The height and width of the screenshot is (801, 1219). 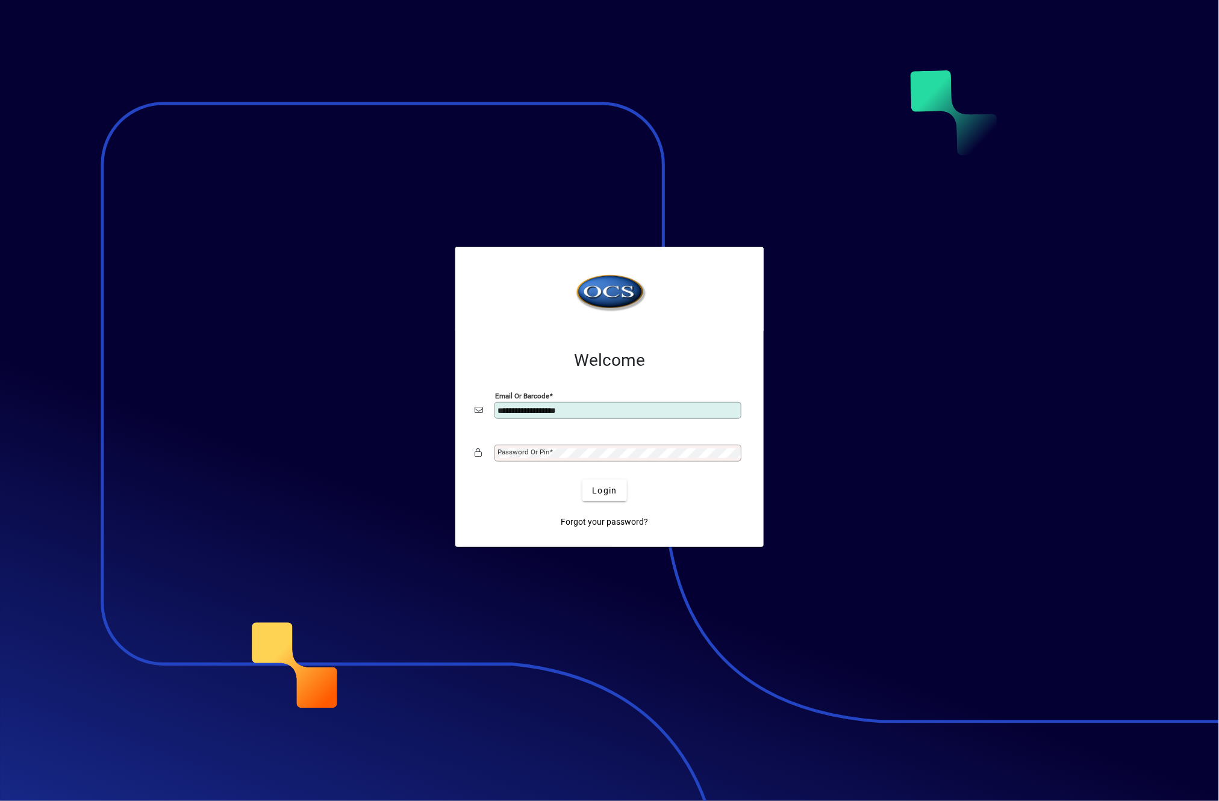 What do you see at coordinates (604, 491) in the screenshot?
I see `button: Login` at bounding box center [604, 491].